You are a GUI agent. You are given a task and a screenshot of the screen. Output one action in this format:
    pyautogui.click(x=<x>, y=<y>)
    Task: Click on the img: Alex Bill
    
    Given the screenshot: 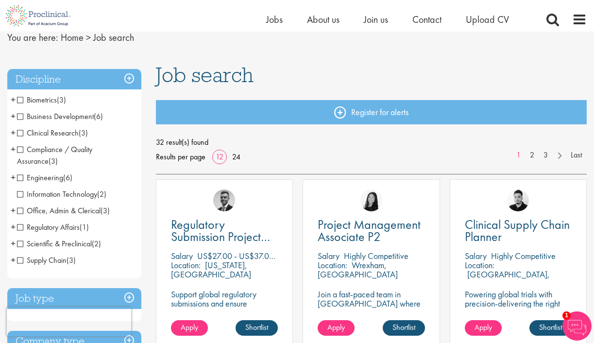 What is the action you would take?
    pyautogui.click(x=224, y=200)
    